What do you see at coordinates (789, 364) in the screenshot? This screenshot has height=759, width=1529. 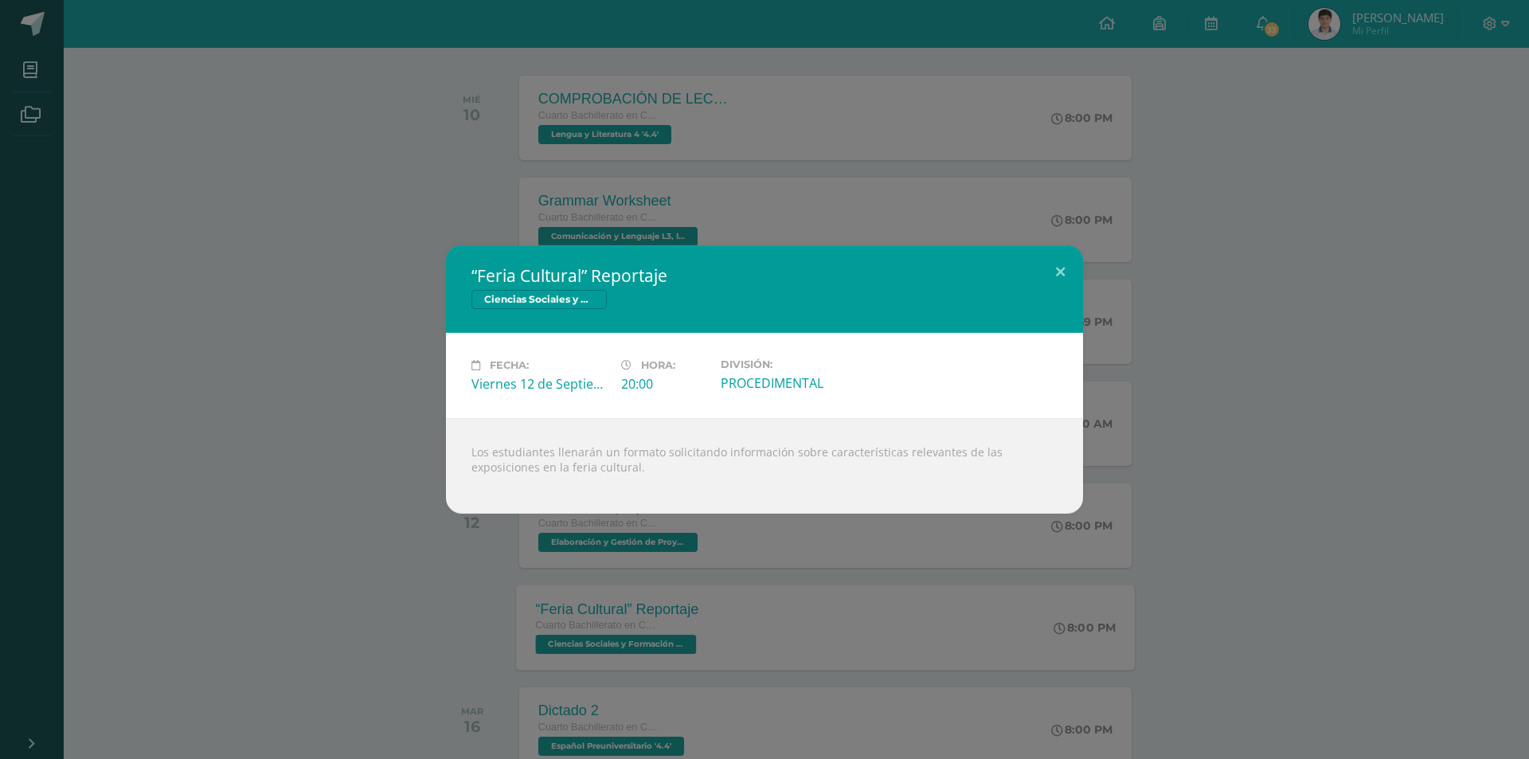 I see `label: División:` at bounding box center [789, 364].